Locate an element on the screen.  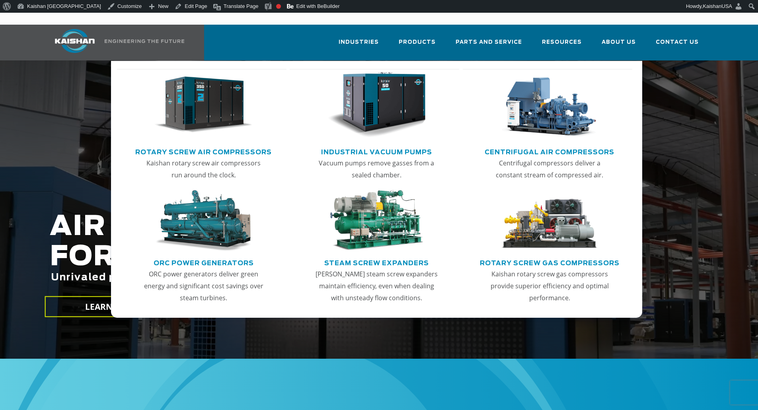
img: Engineering the future is located at coordinates (144, 41).